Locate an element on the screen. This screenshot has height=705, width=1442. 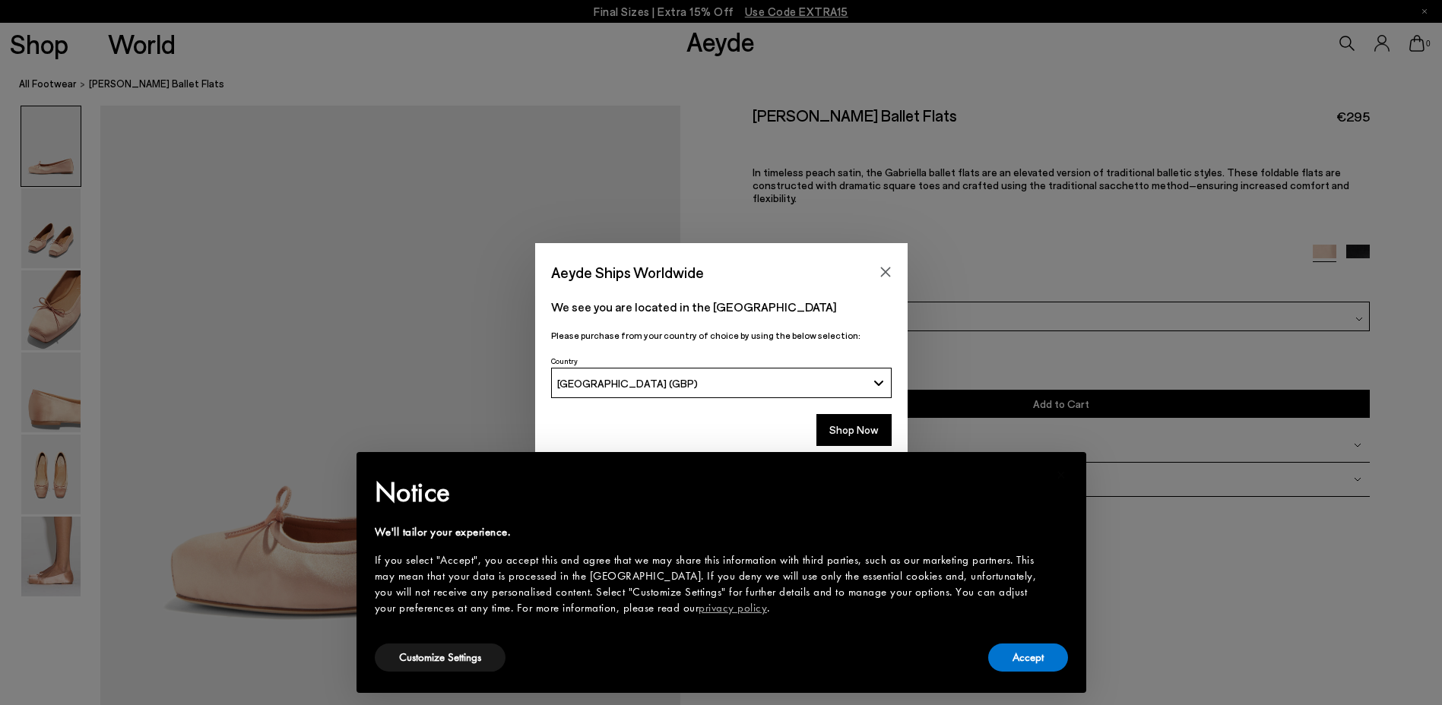
button: Close is located at coordinates (885, 272).